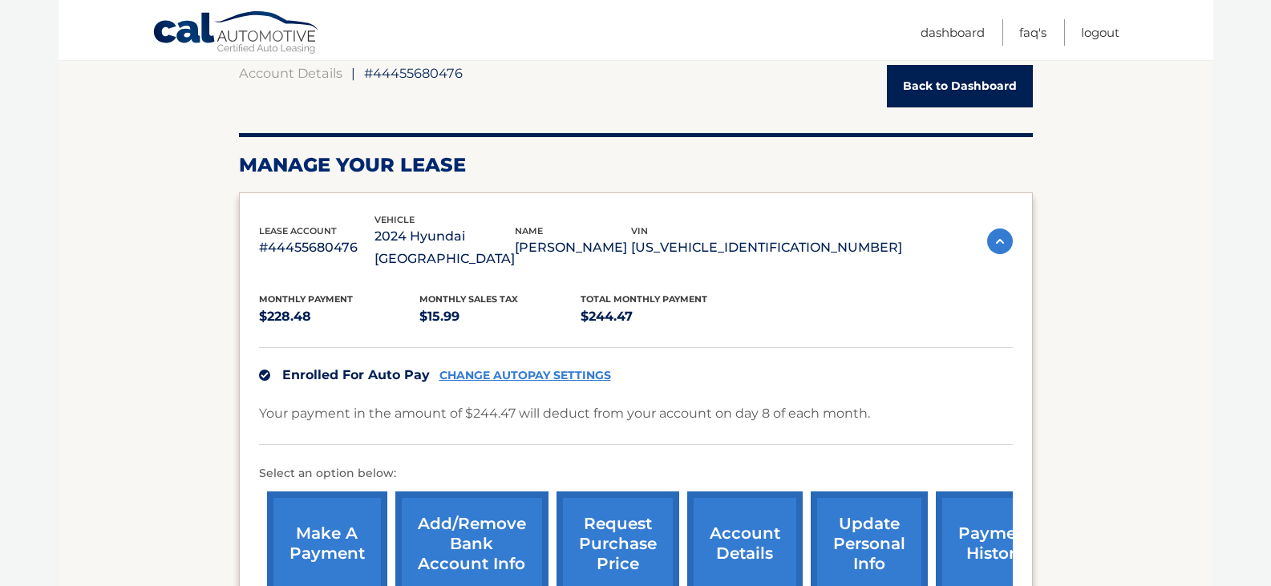 The width and height of the screenshot is (1271, 586). Describe the element at coordinates (565, 414) in the screenshot. I see `p: Your payment in the amount of $244.47 will deduct from your account on day 8 of each month.` at that location.